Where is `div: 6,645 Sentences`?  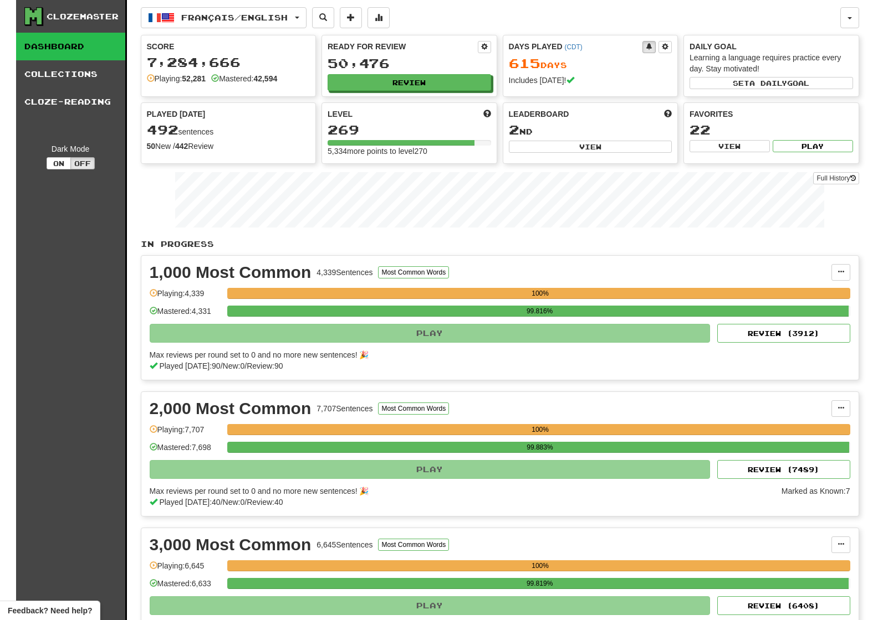 div: 6,645 Sentences is located at coordinates (344, 545).